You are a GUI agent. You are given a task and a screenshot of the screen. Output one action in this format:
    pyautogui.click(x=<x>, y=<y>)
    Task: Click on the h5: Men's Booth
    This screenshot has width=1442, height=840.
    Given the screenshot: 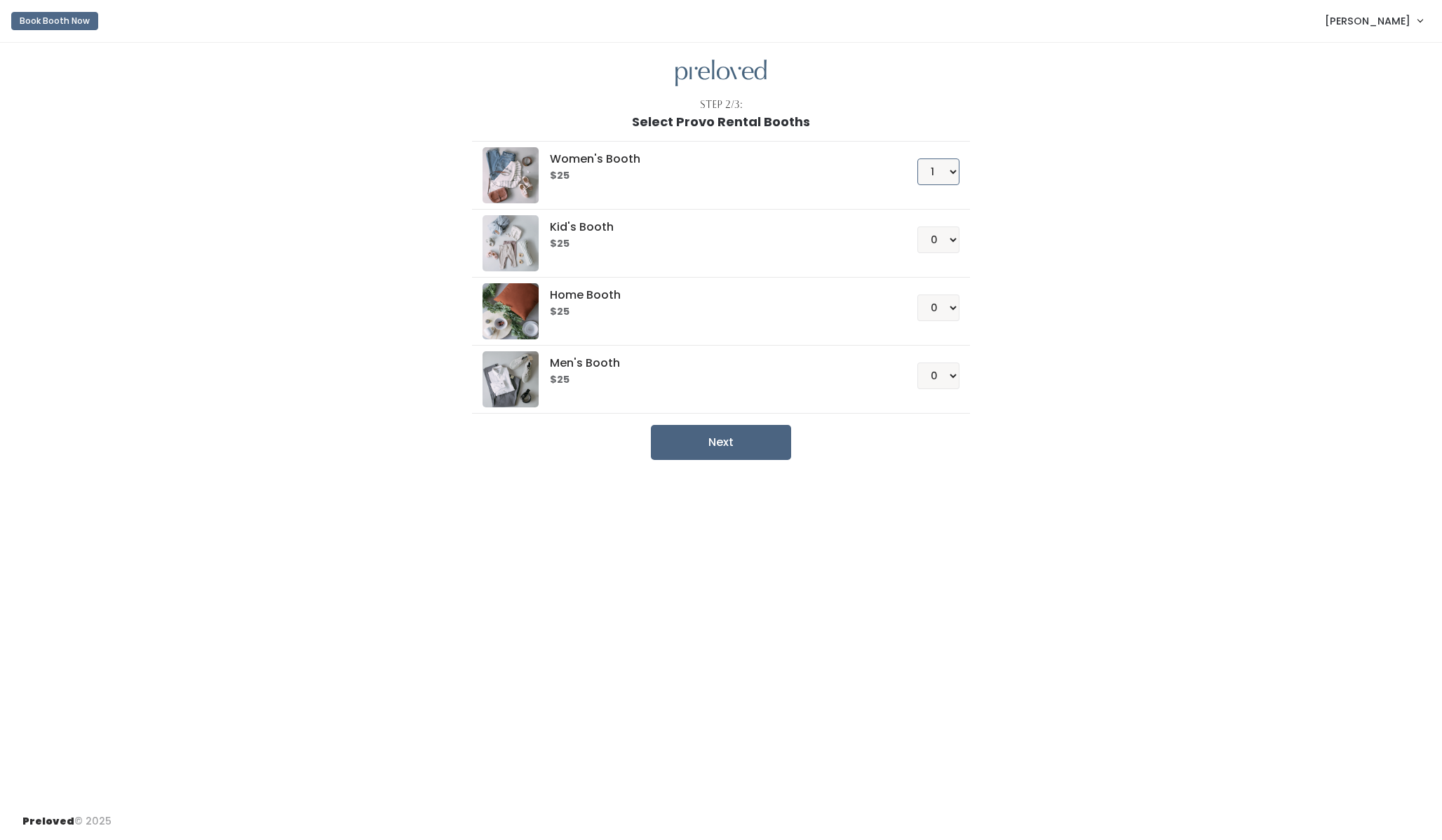 What is the action you would take?
    pyautogui.click(x=716, y=363)
    